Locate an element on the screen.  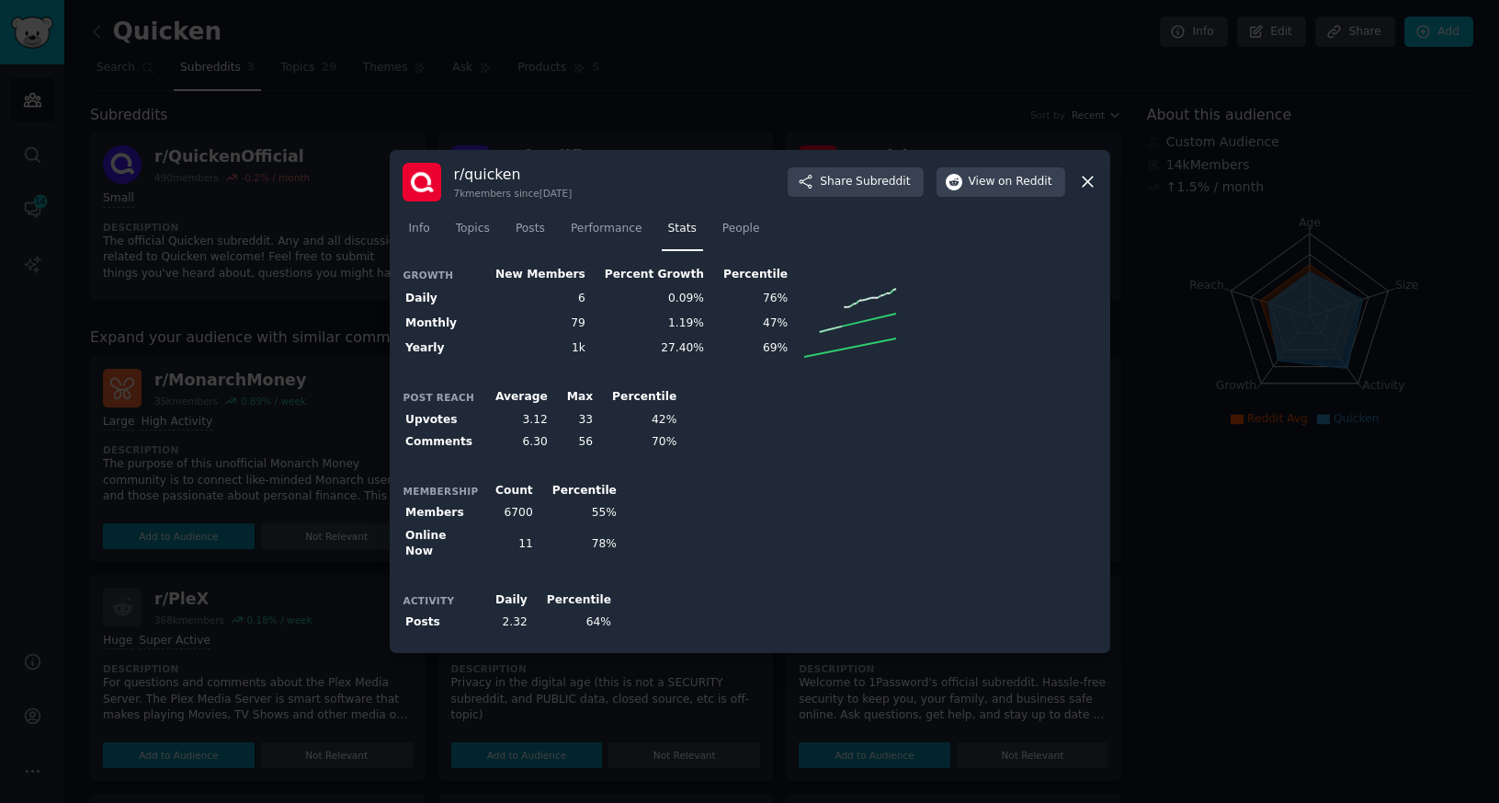
span: Subreddit is located at coordinates (883, 182).